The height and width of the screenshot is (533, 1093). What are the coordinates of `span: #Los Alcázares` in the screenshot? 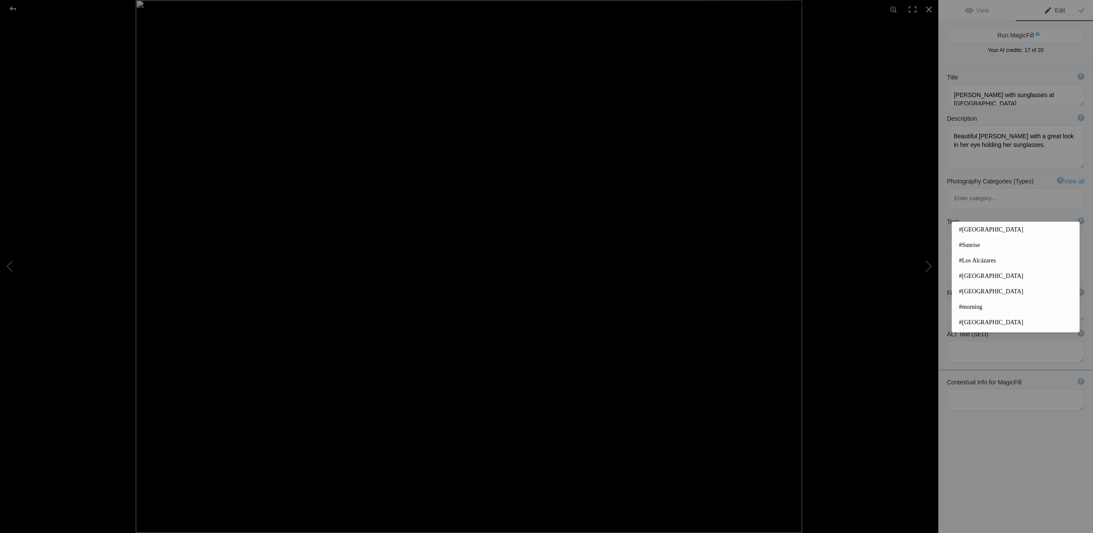 It's located at (1016, 261).